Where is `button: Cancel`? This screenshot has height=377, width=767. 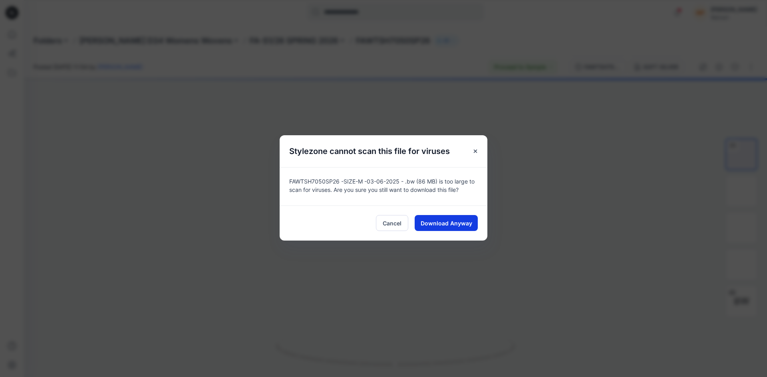
button: Cancel is located at coordinates (392, 223).